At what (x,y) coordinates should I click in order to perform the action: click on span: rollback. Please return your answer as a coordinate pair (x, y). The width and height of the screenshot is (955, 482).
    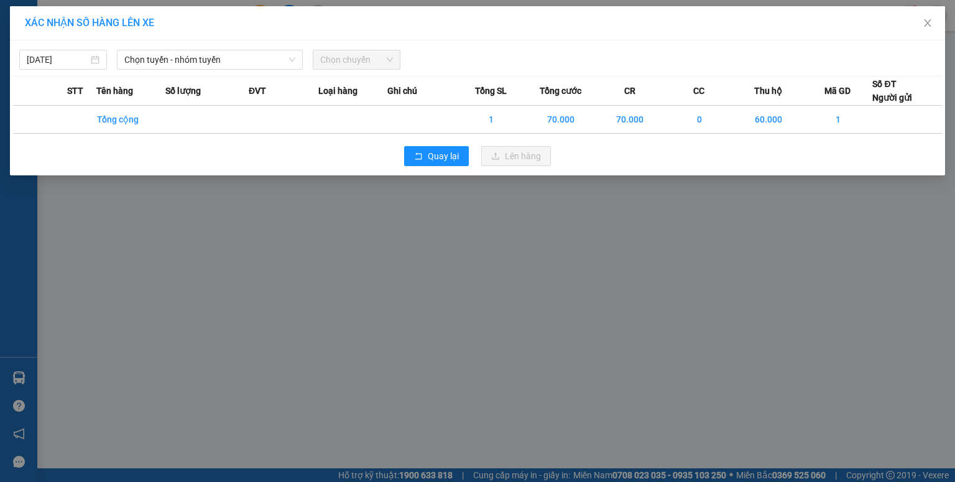
    Looking at the image, I should click on (418, 157).